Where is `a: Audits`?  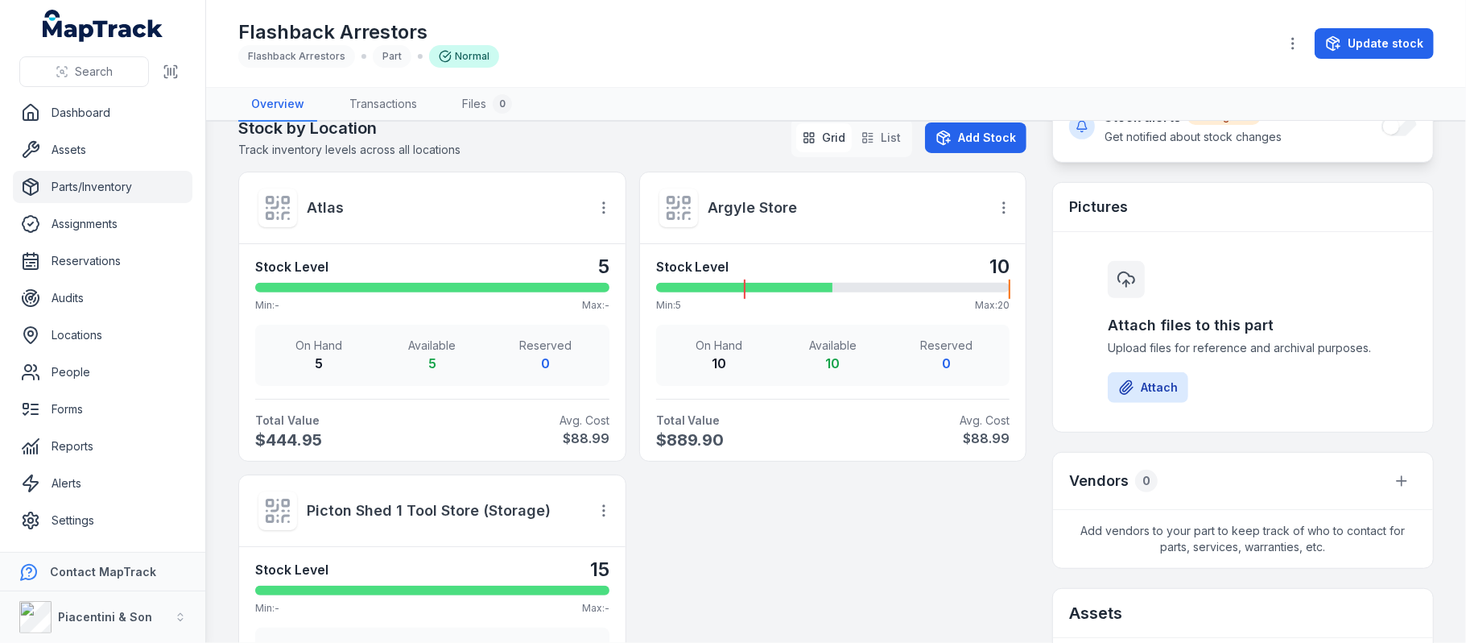
a: Audits is located at coordinates (102, 298).